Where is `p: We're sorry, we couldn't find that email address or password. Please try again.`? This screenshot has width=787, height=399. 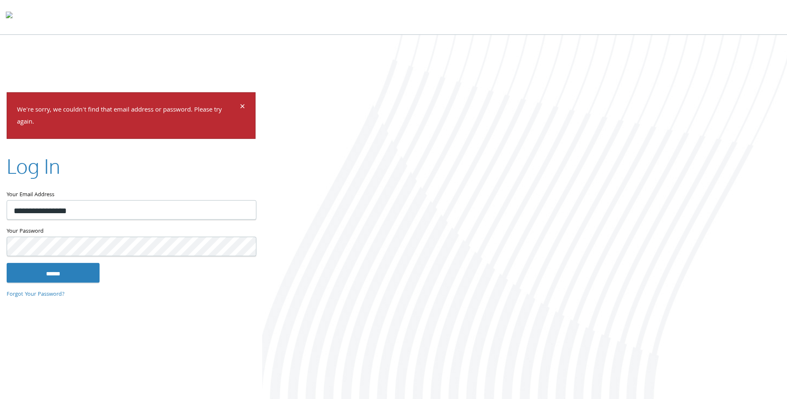 p: We're sorry, we couldn't find that email address or password. Please try again. is located at coordinates (128, 117).